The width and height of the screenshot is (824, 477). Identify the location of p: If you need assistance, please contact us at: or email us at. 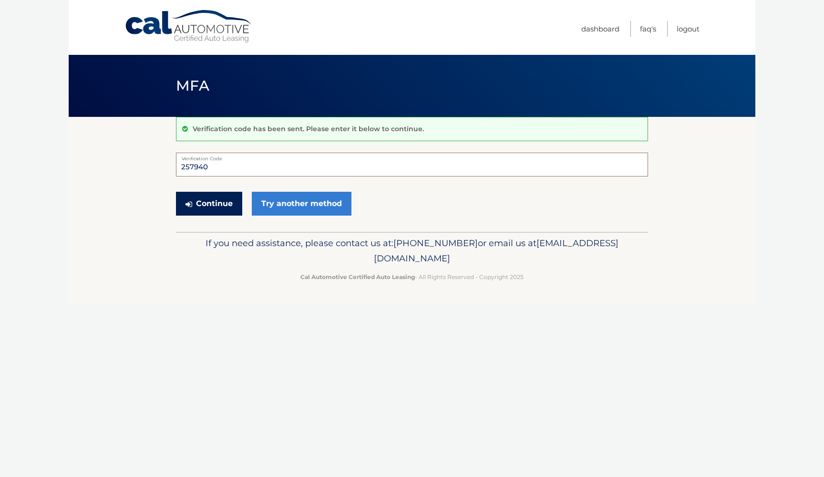
(412, 251).